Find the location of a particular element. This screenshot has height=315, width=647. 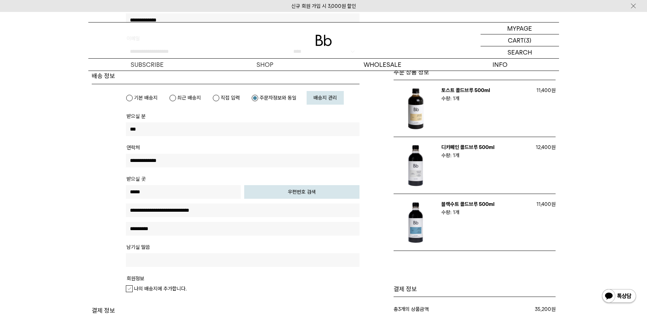

img: 디카페인 콜드브루 500ml is located at coordinates (415, 165).